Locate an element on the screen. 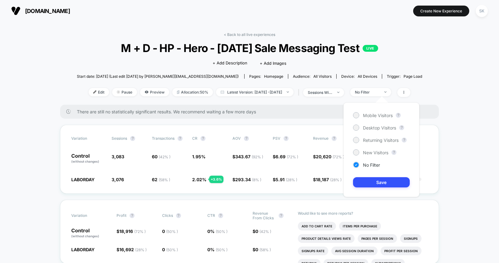  div: Audience: is located at coordinates (312, 76).